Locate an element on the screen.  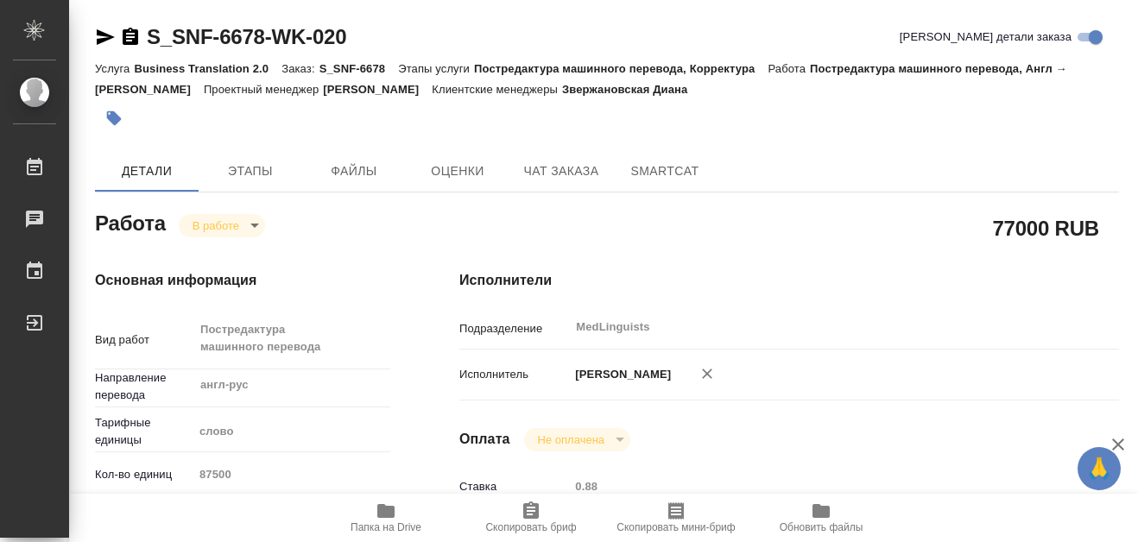
p: Ставка is located at coordinates (514, 487).